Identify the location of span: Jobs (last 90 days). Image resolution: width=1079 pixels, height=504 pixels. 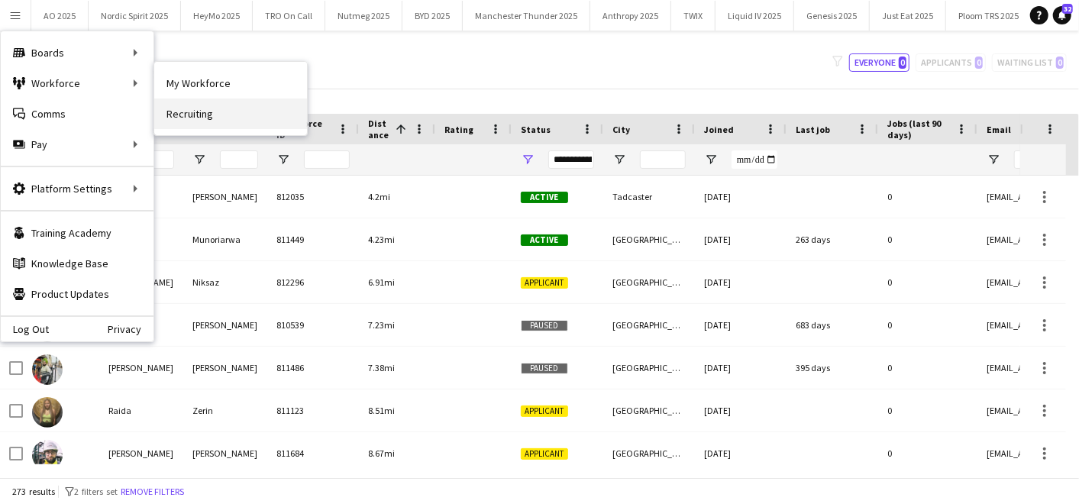
(919, 129).